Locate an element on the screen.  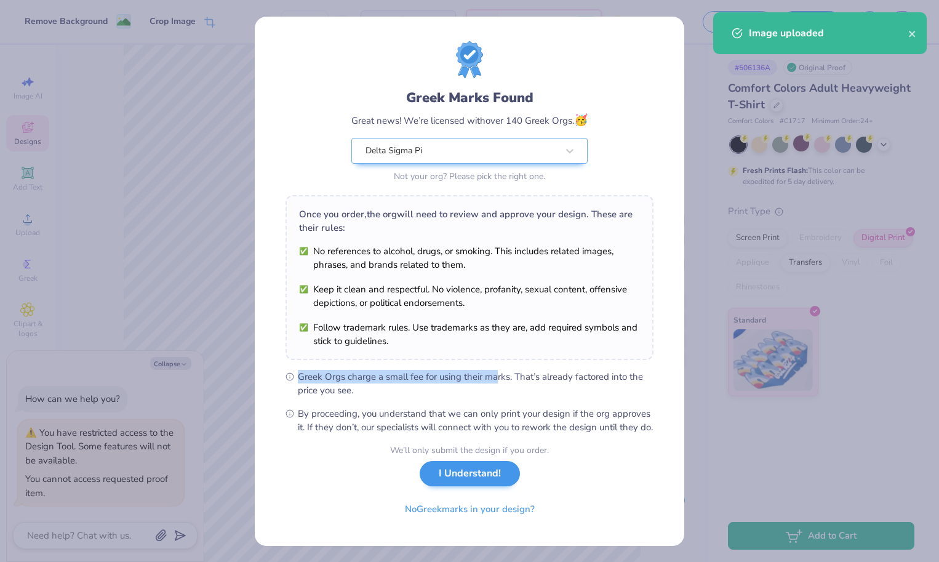
div: Image uploaded is located at coordinates (828, 33).